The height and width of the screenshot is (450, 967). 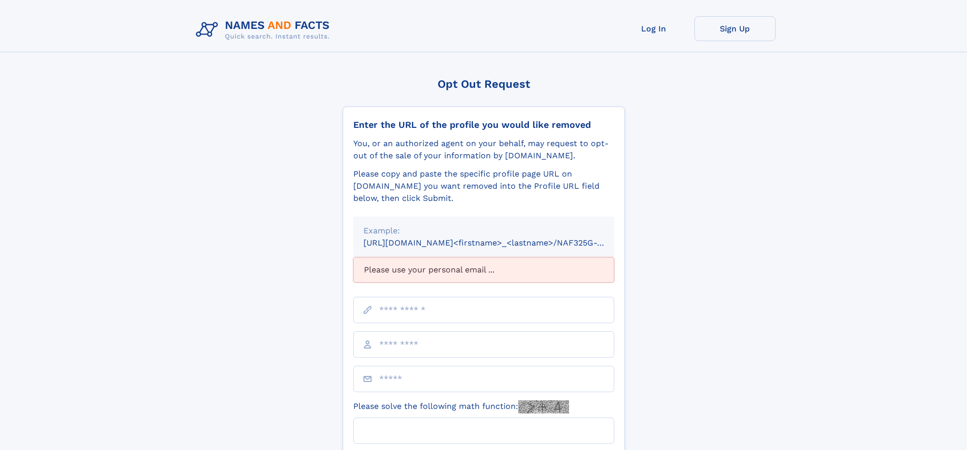 I want to click on a: Log In, so click(x=654, y=28).